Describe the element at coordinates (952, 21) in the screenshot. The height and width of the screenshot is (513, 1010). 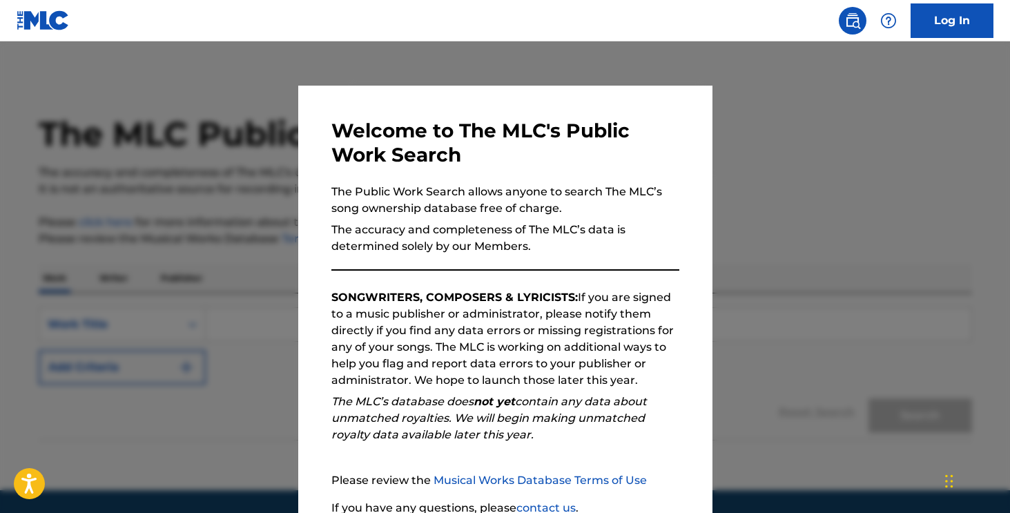
I see `a: Log In` at that location.